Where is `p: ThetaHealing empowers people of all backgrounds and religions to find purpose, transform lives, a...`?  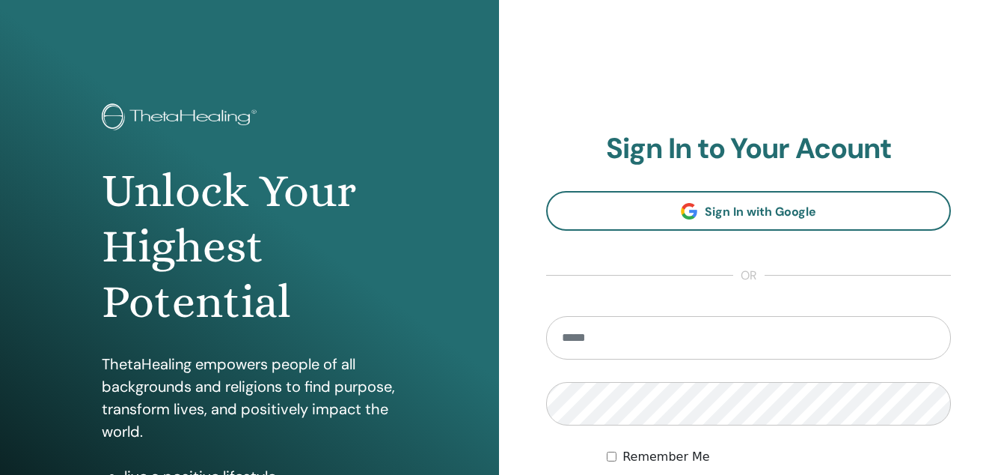 p: ThetaHealing empowers people of all backgrounds and religions to find purpose, transform lives, a... is located at coordinates (249, 397).